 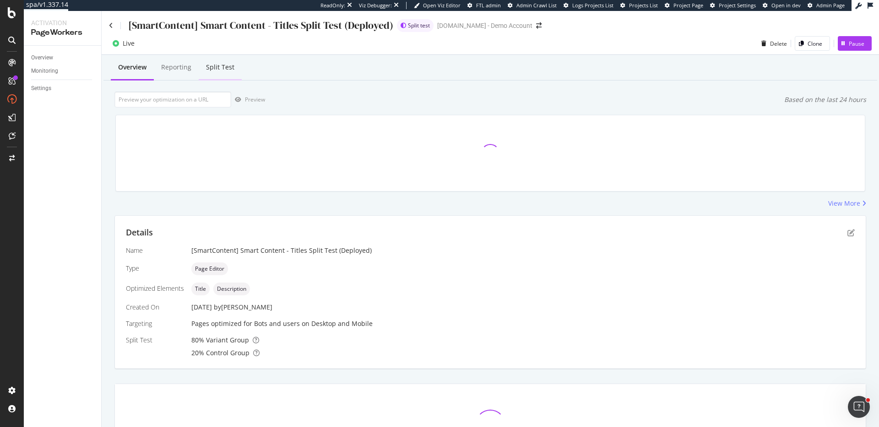 What do you see at coordinates (342, 324) in the screenshot?
I see `div: Desktop and Mobile` at bounding box center [342, 324].